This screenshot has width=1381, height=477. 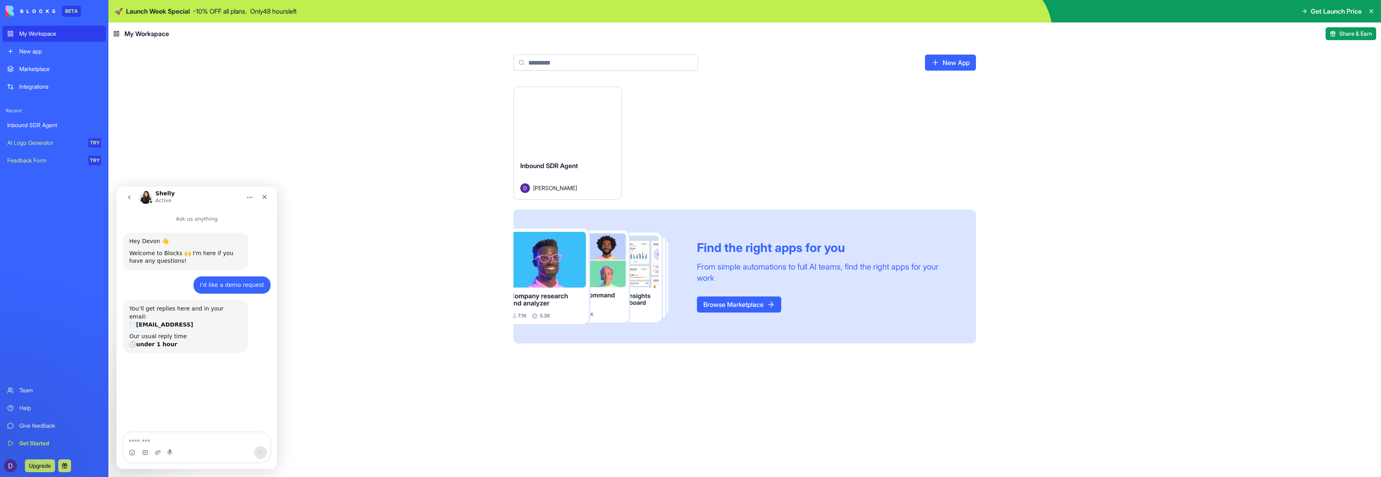 I want to click on div: From simple automations to full AI teams, find the right apps for your work, so click(x=827, y=273).